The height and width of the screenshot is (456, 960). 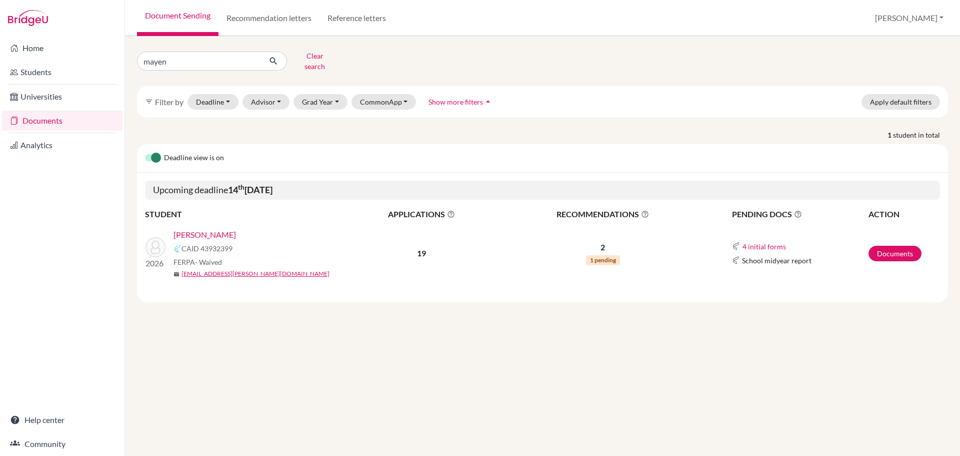 What do you see at coordinates (156, 247) in the screenshot?
I see `img: Mayen, Mayela` at bounding box center [156, 247].